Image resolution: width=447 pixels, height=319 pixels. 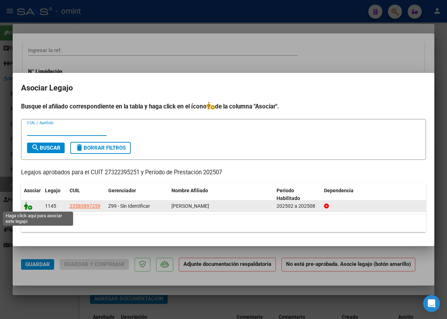 What do you see at coordinates (190, 206) in the screenshot?
I see `span: GOMEZ NEITHAN IGNACIO` at bounding box center [190, 206].